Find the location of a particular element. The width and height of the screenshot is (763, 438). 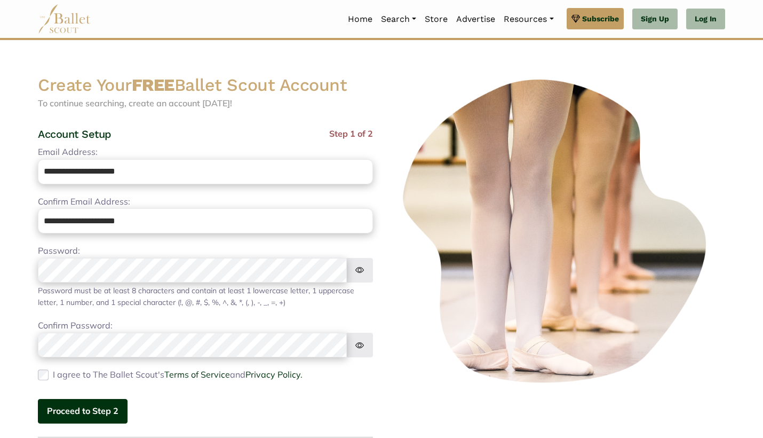

a: Subscribe is located at coordinates (595, 19).